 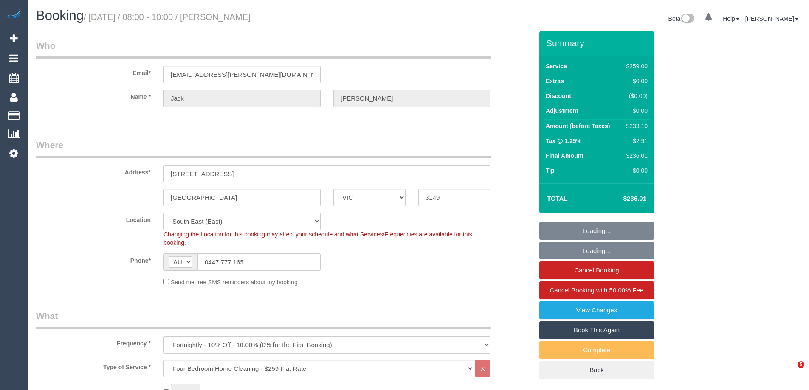 I want to click on input: Suburb*, so click(x=242, y=198).